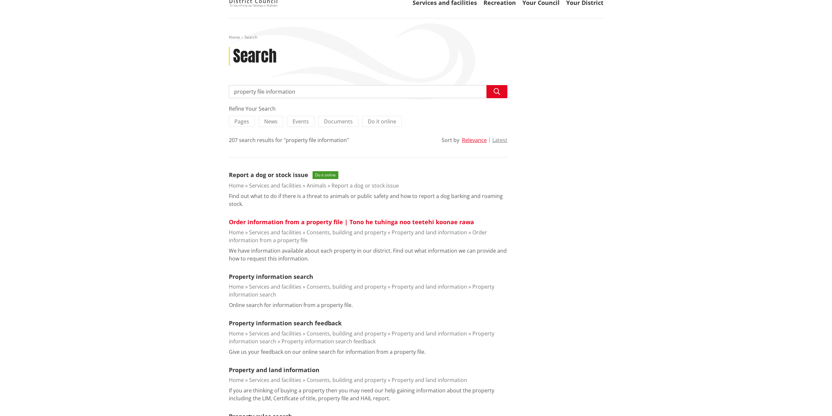 Image resolution: width=832 pixels, height=416 pixels. I want to click on p: Find out what to do if there is a threat to animals or public safety and how to report a dog bark..., so click(368, 200).